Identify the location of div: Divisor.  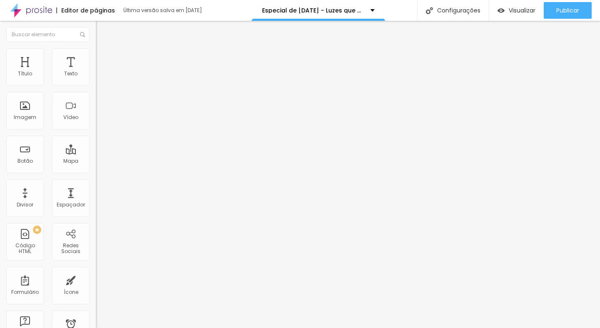
(25, 205).